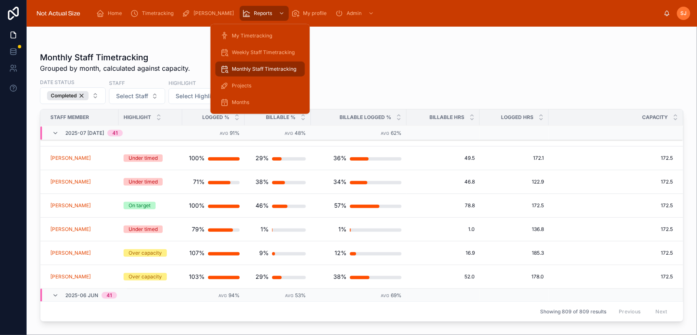 This screenshot has height=335, width=697. What do you see at coordinates (260, 36) in the screenshot?
I see `a: My Timetracking` at bounding box center [260, 36].